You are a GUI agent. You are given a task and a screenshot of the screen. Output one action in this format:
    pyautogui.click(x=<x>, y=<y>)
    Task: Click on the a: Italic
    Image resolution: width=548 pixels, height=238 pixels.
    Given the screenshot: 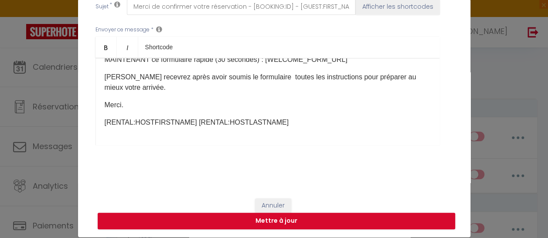 What is the action you would take?
    pyautogui.click(x=127, y=47)
    